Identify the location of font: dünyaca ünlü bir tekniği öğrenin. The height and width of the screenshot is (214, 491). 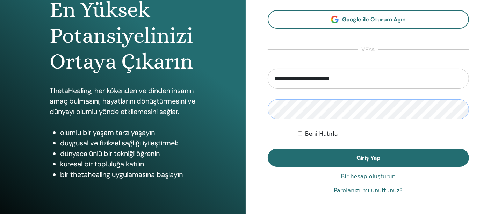
(110, 153).